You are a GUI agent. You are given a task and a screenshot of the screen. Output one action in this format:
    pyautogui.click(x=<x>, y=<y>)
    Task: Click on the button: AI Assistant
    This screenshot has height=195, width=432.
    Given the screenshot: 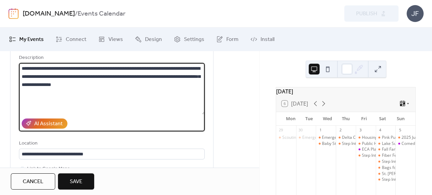 What is the action you would take?
    pyautogui.click(x=44, y=124)
    